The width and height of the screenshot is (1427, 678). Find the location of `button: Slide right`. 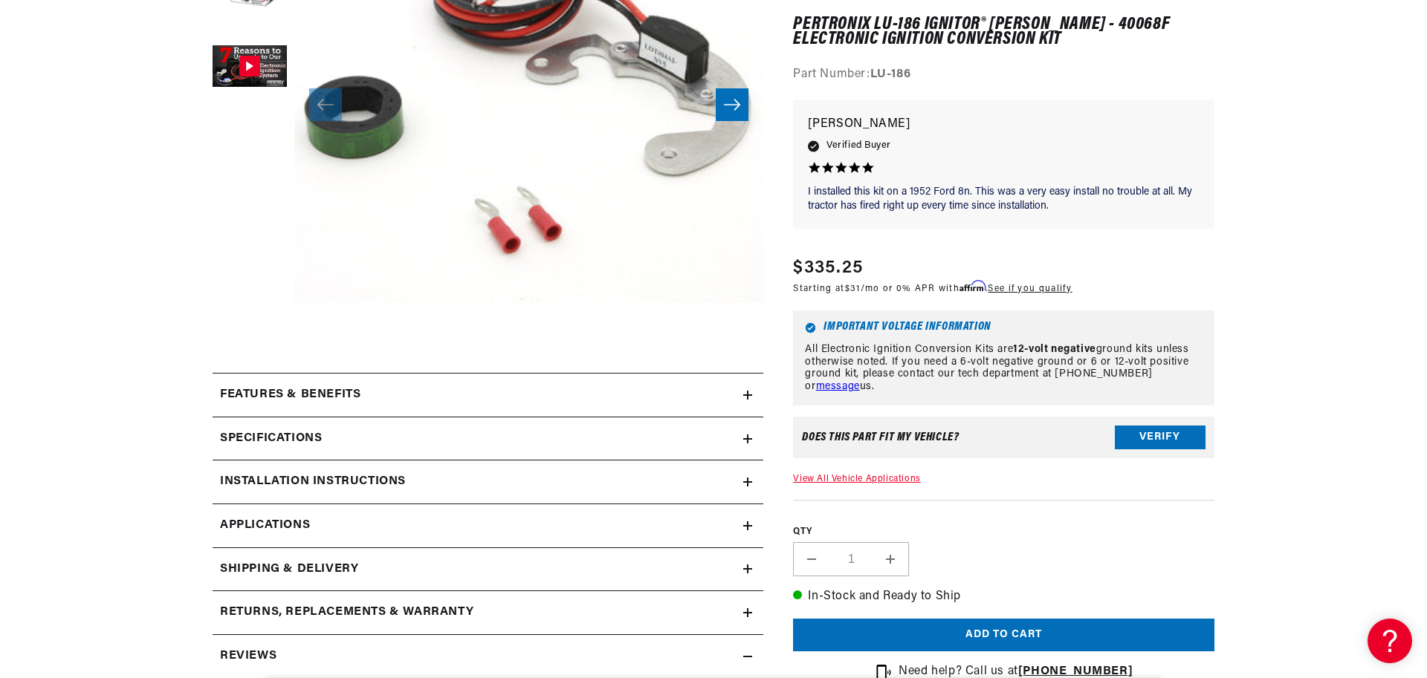

button: Slide right is located at coordinates (732, 105).